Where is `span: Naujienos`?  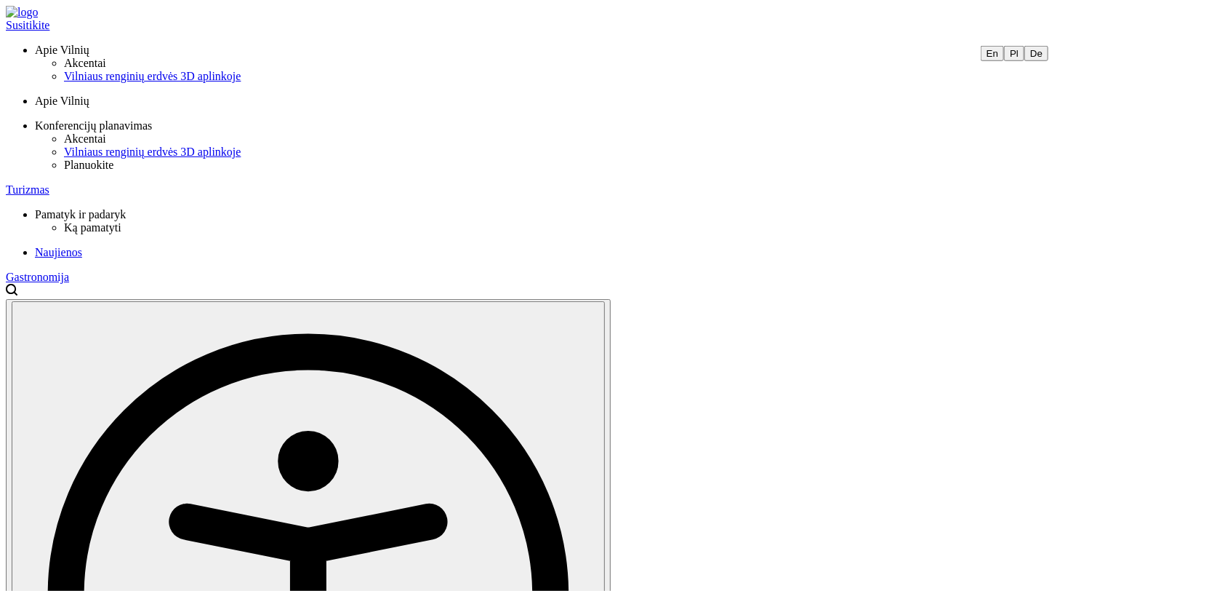 span: Naujienos is located at coordinates (58, 252).